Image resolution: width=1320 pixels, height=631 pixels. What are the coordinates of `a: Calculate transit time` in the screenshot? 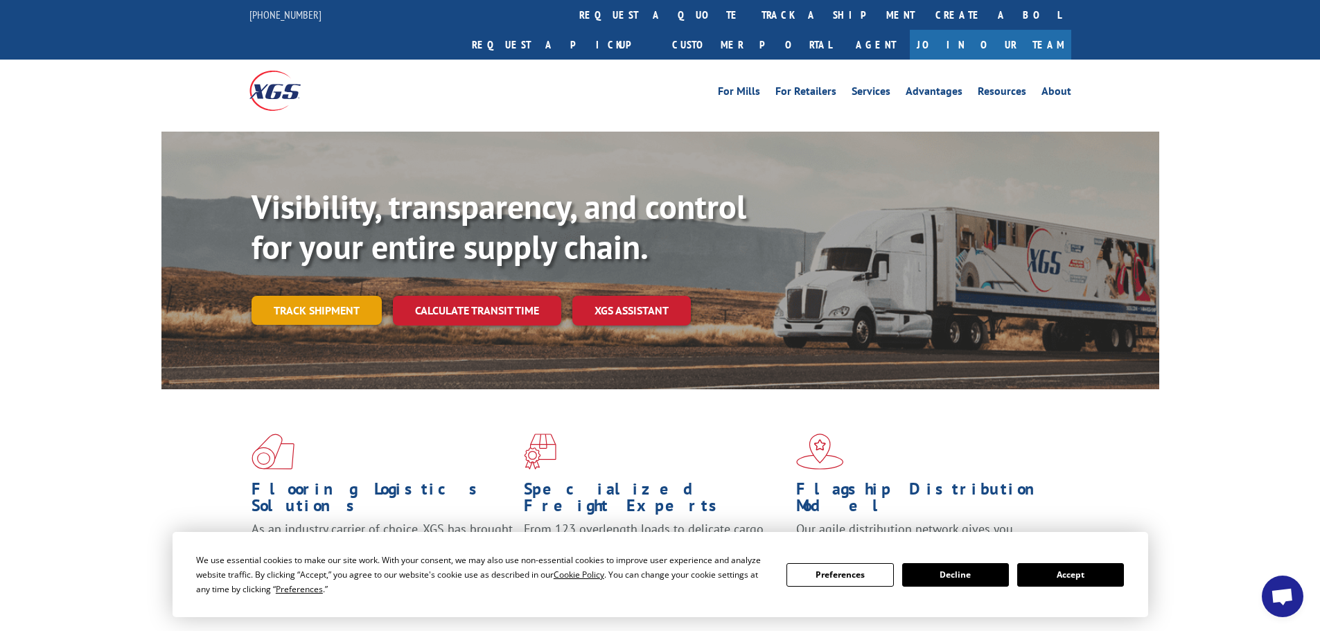 It's located at (477, 310).